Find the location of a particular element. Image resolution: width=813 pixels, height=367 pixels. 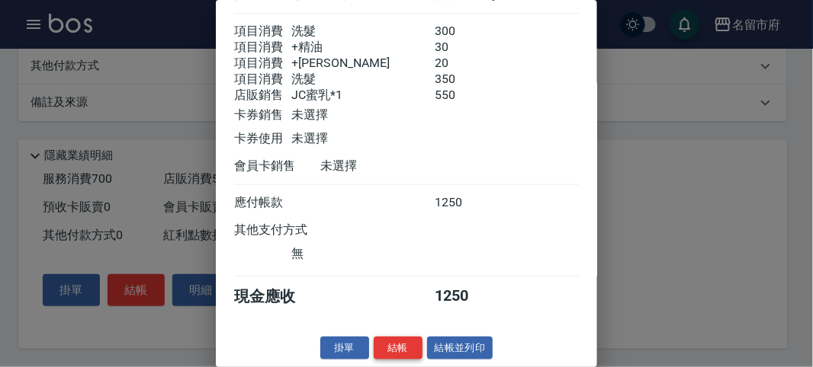

div: 卡券使用 is located at coordinates (262, 139).